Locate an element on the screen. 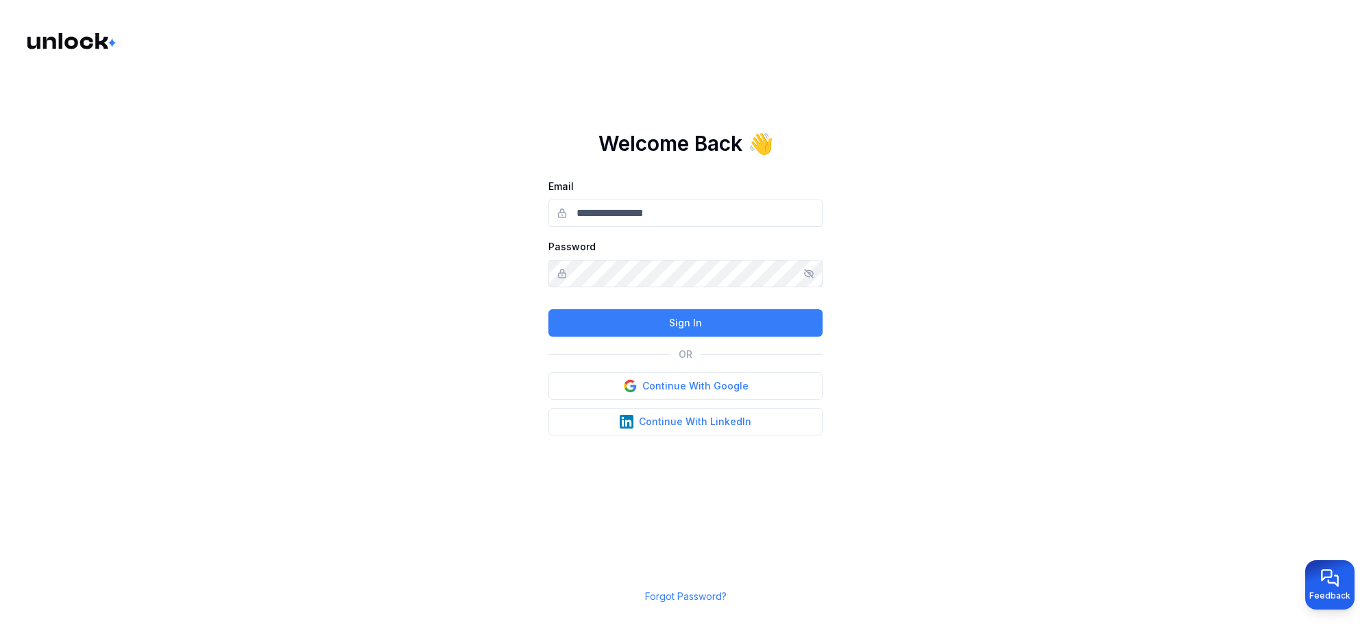 The height and width of the screenshot is (626, 1371). button: Continue With Google is located at coordinates (686, 386).